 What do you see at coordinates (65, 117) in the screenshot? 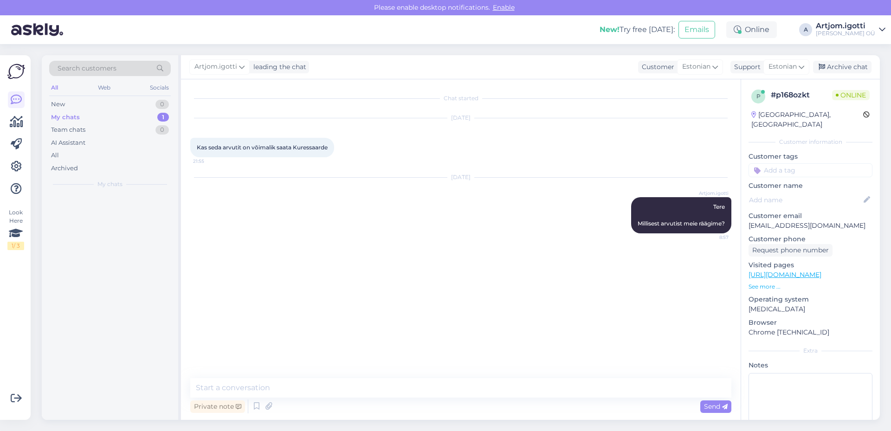
I see `div: My chats` at bounding box center [65, 117].